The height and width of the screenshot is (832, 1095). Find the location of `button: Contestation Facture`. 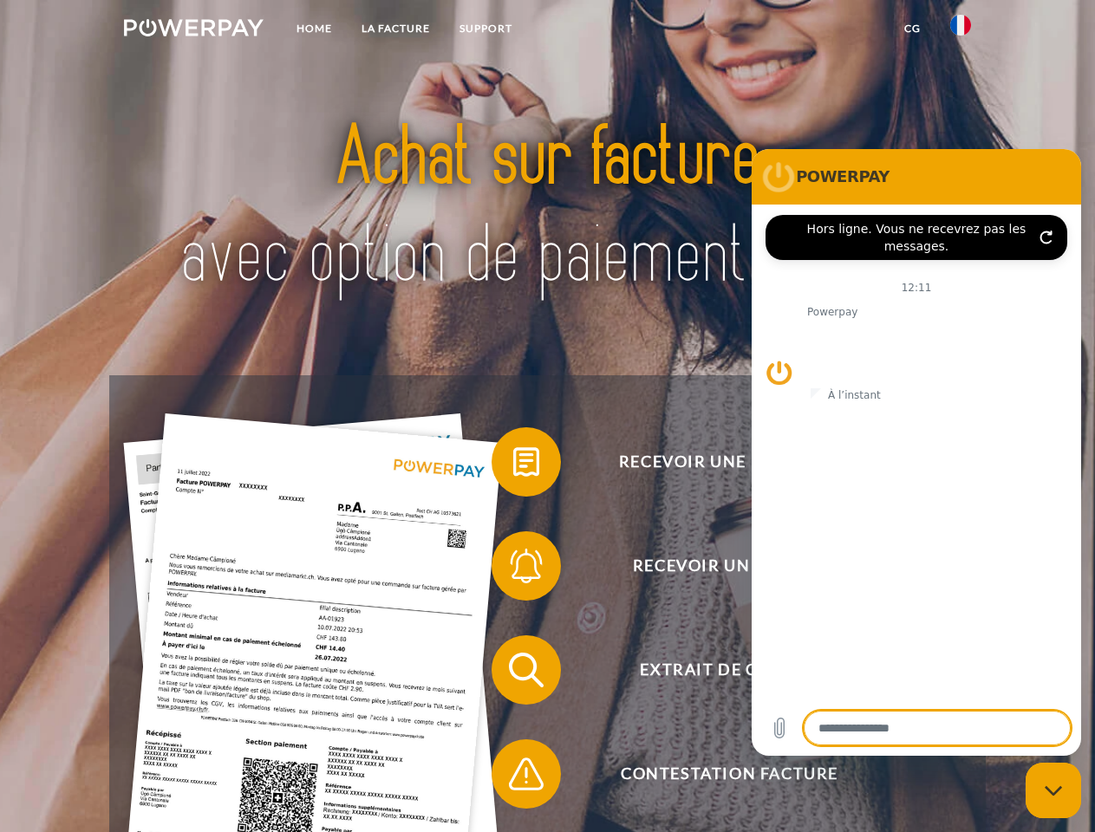

button: Contestation Facture is located at coordinates (717, 774).